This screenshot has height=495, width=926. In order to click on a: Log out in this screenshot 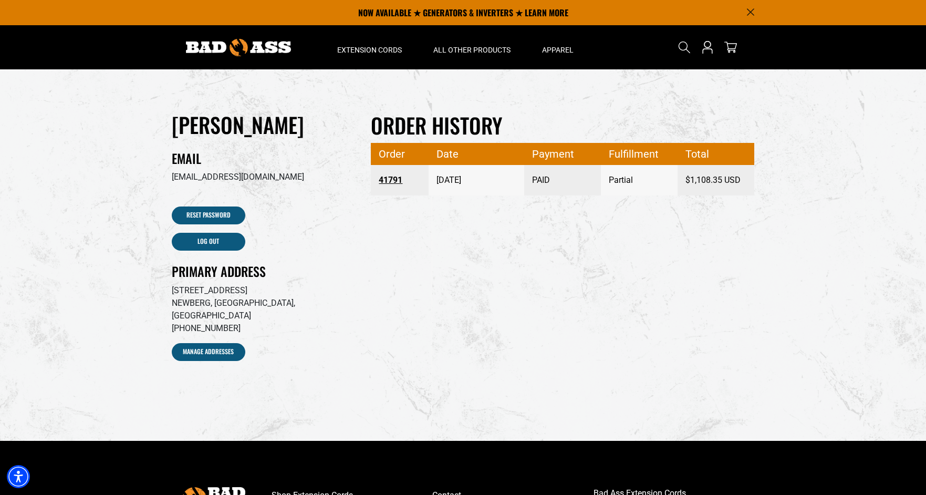, I will do `click(209, 242)`.